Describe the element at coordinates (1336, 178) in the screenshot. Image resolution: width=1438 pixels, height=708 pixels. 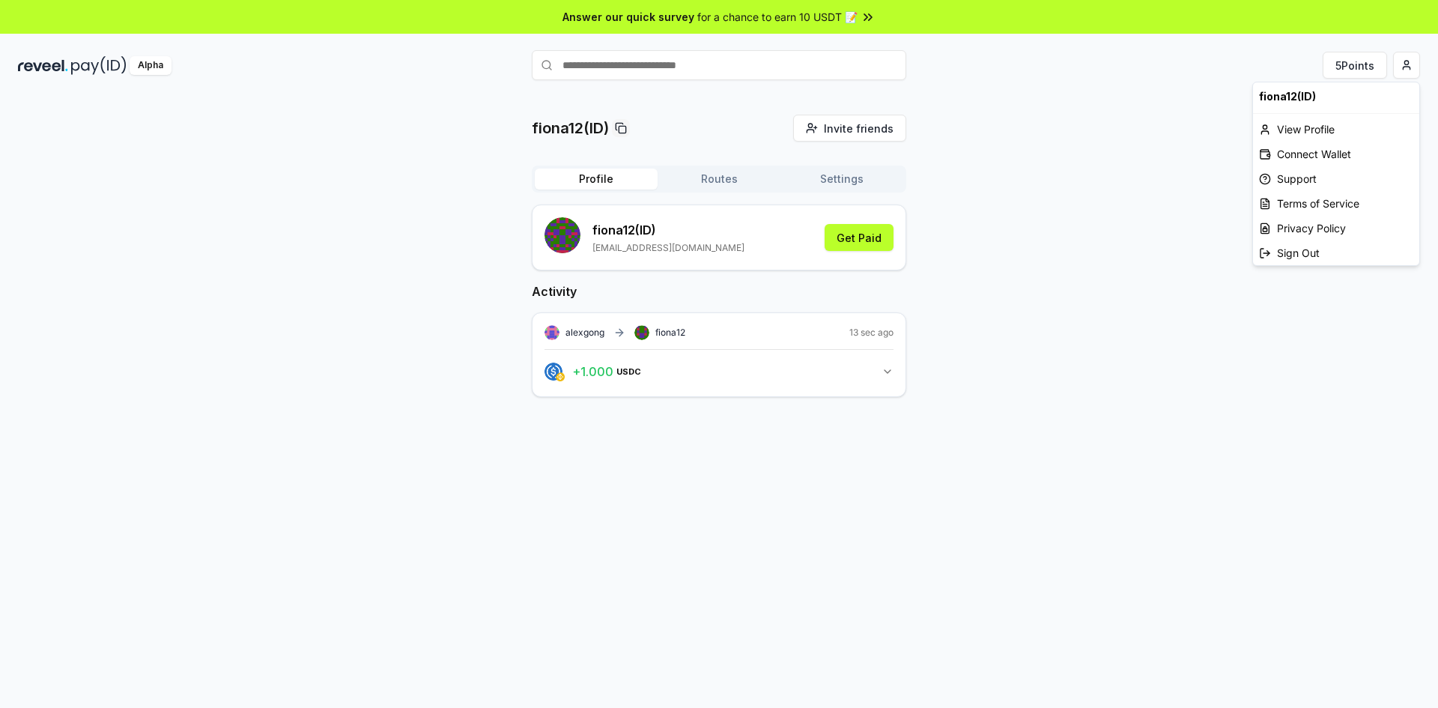
I see `div: Support` at that location.